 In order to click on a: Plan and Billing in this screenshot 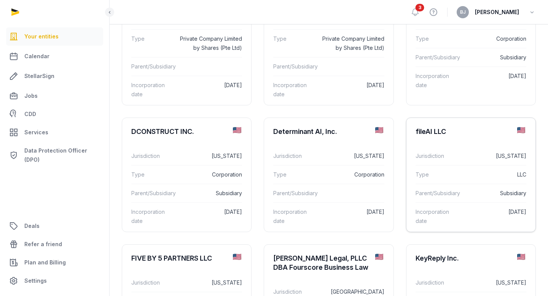, I will do `click(54, 262)`.